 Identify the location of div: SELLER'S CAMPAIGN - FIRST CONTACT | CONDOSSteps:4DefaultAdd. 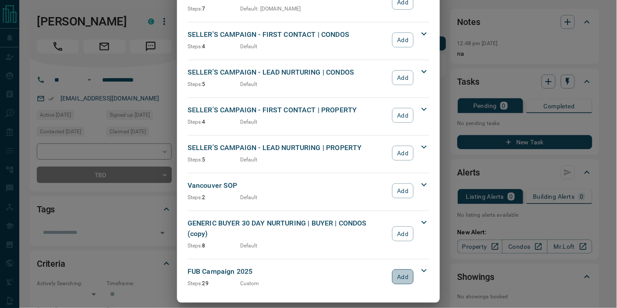
(309, 40).